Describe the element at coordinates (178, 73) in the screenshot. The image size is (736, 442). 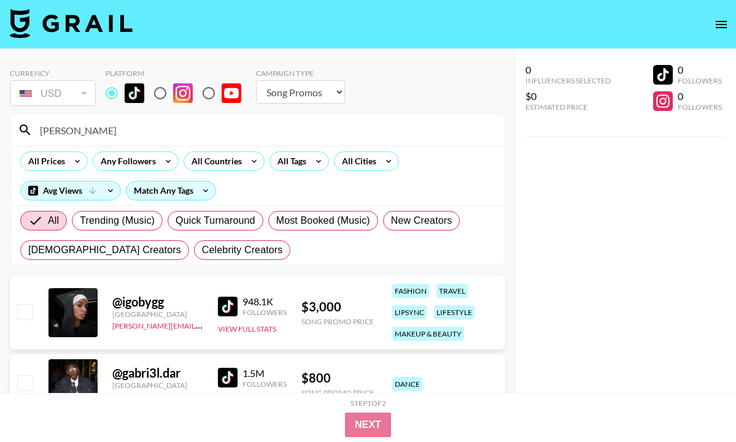
I see `div: Platform` at that location.